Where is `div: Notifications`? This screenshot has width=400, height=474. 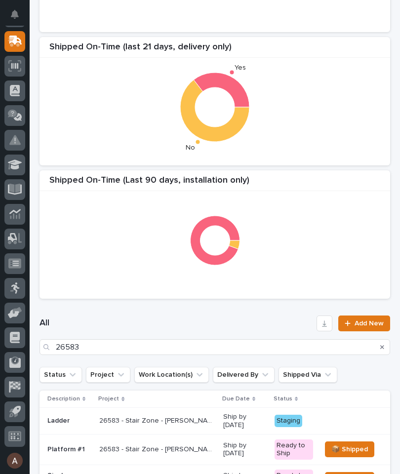
div: Notifications is located at coordinates (19, 18).